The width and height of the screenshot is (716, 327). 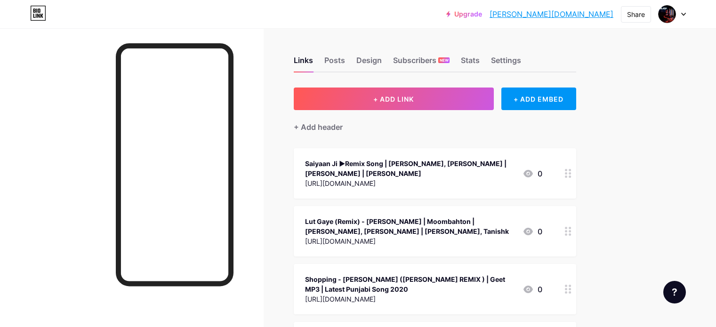 I want to click on div: Posts, so click(x=335, y=63).